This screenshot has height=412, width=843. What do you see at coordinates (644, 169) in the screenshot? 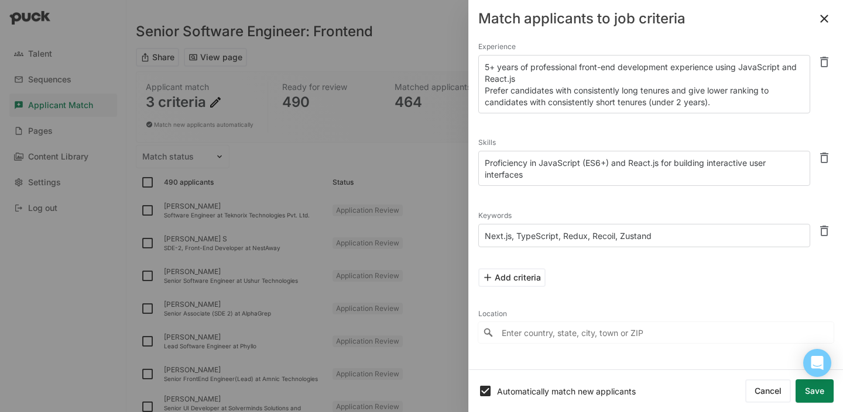
I see `textarea: Proficiency in JavaScript (ES6+) and React.js for building interactive user interfaces` at bounding box center [644, 169].